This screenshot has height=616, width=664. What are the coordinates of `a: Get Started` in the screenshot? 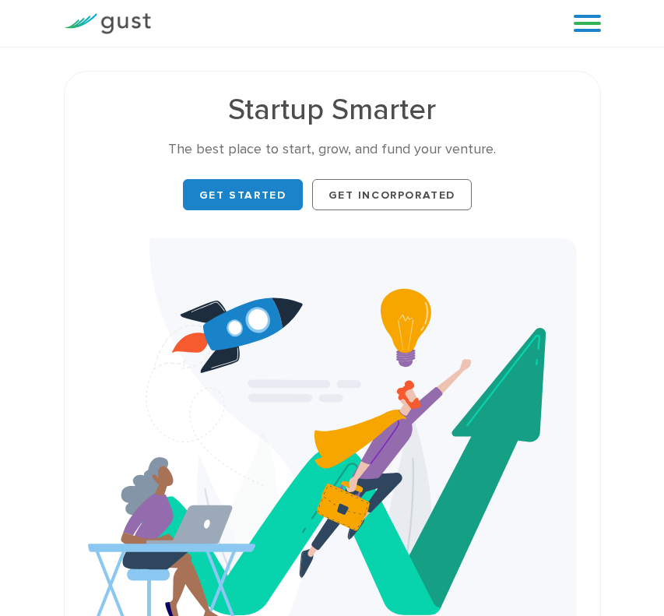 It's located at (243, 195).